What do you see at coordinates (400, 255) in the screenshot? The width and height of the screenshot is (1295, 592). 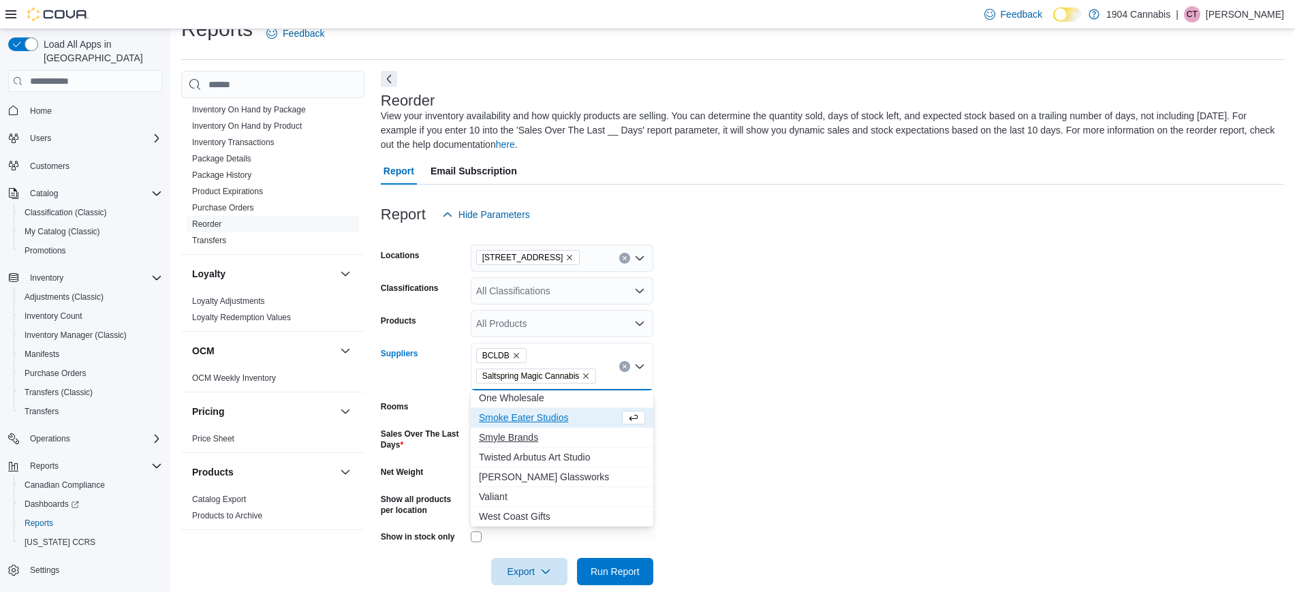 I see `label: Locations` at bounding box center [400, 255].